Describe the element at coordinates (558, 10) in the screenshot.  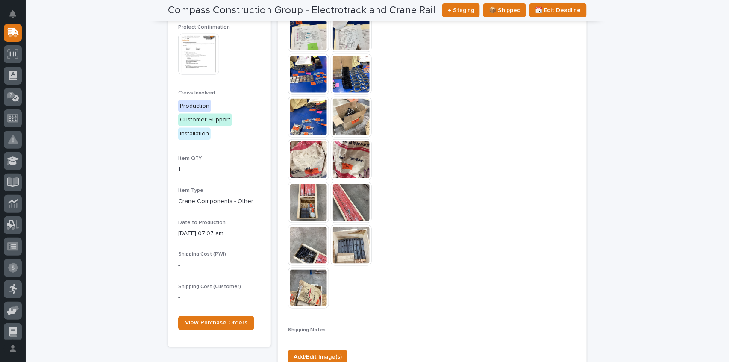
I see `span: 📆 Edit Deadline` at that location.